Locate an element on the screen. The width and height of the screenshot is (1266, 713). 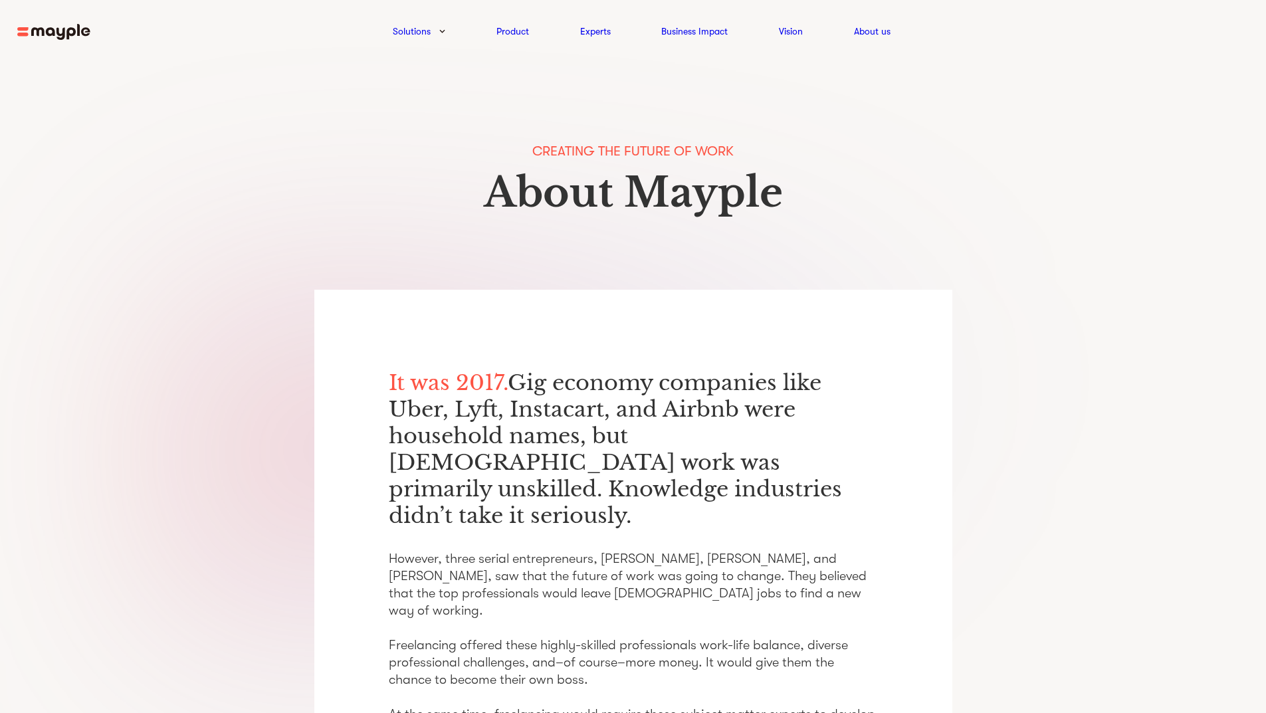
a: Product is located at coordinates (512, 31).